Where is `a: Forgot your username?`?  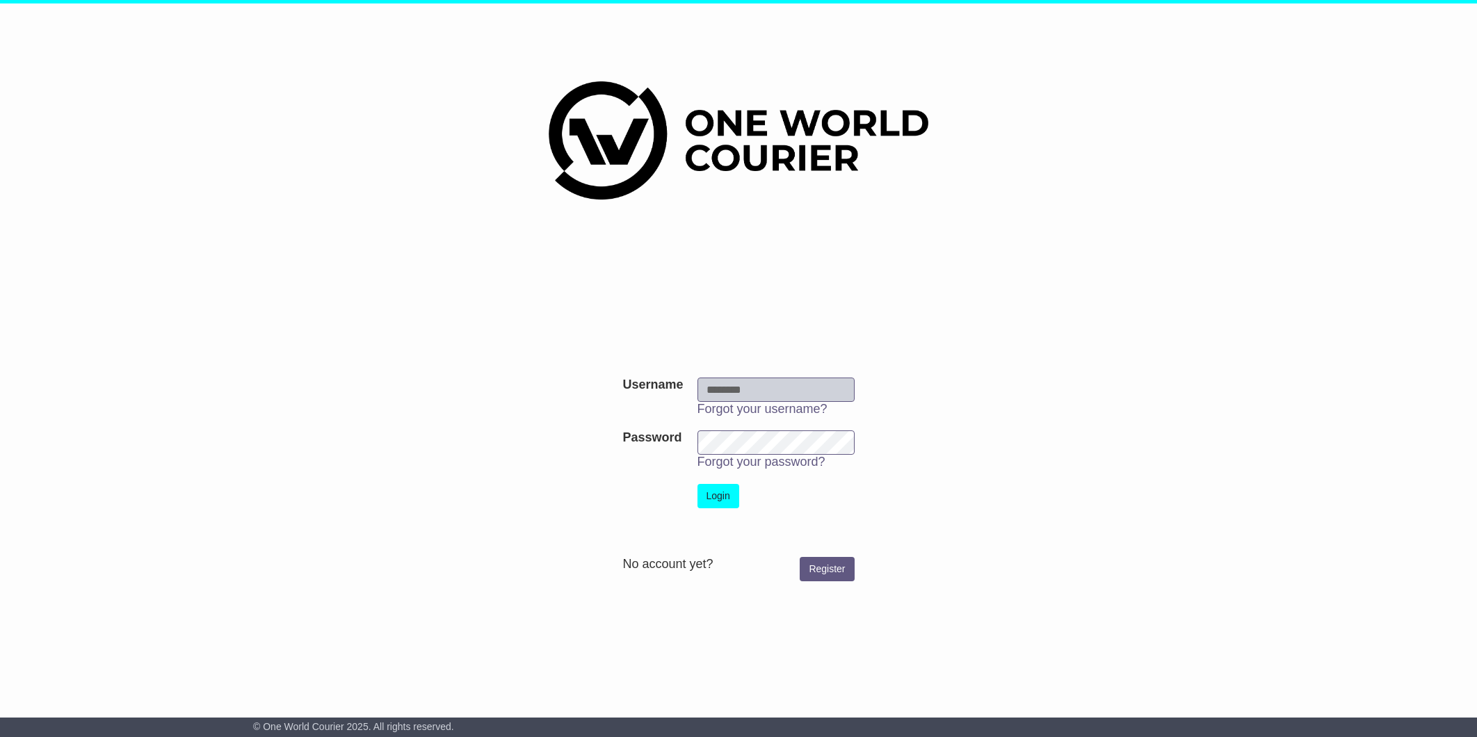
a: Forgot your username? is located at coordinates (762, 409).